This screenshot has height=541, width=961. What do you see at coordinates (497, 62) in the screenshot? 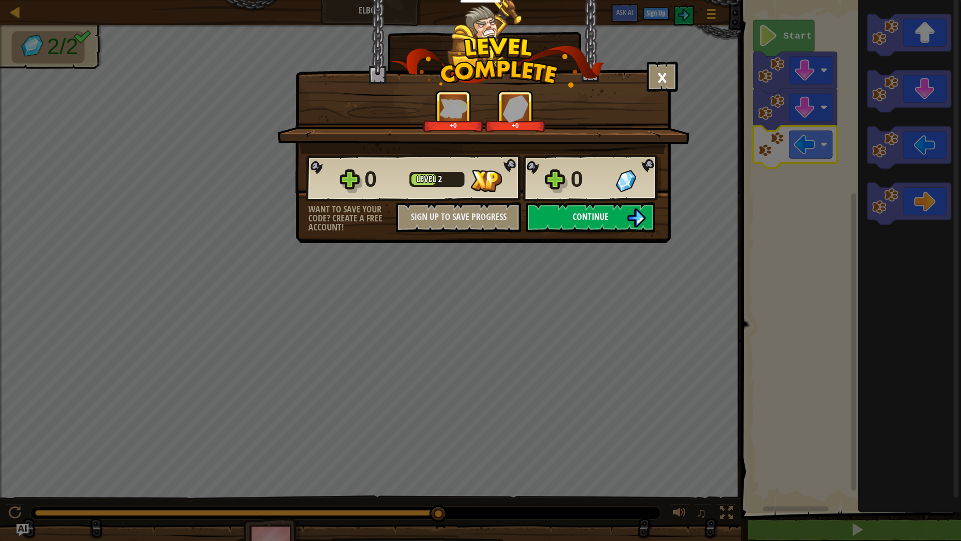
I see `img: level_complete.png` at bounding box center [497, 62].